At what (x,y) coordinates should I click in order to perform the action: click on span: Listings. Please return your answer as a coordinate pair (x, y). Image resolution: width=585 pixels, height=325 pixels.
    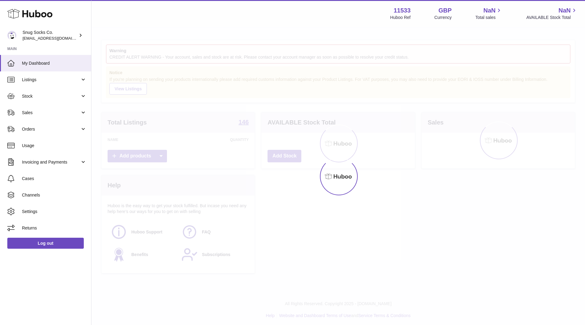
    Looking at the image, I should click on (51, 80).